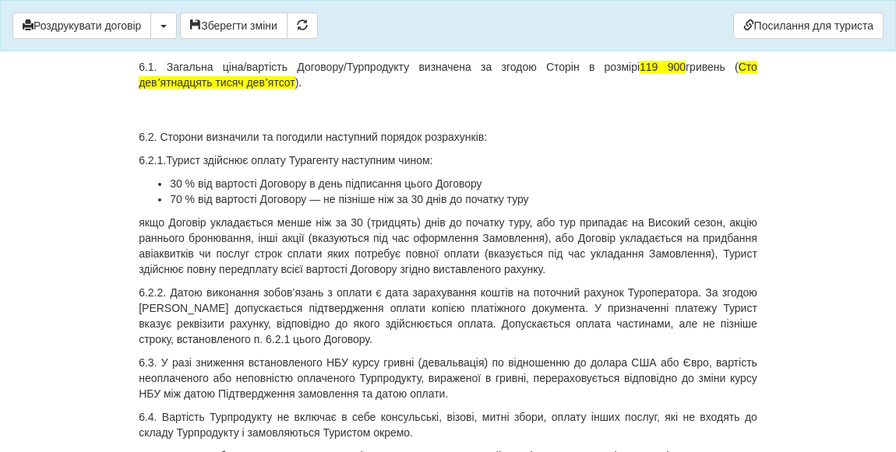  What do you see at coordinates (448, 378) in the screenshot?
I see `p: 6.3. У разі зниження встановленого НБУ курсу гривні (девальвація) по відношенню до долара США або...` at bounding box center [448, 378].